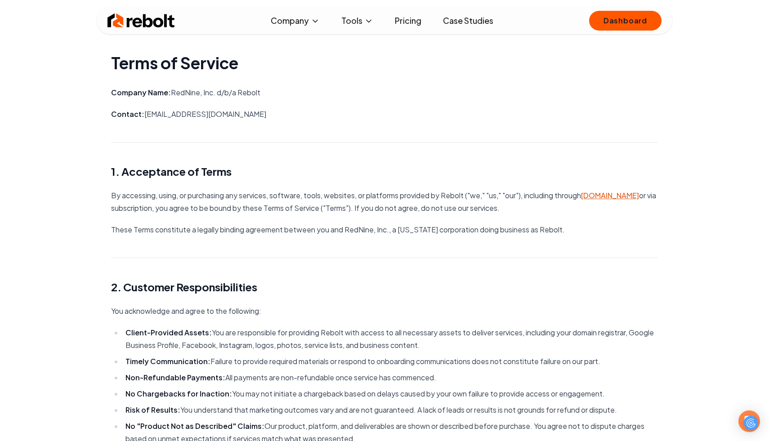 The height and width of the screenshot is (441, 769). Describe the element at coordinates (169, 332) in the screenshot. I see `strong: Client-Provided Assets:` at that location.